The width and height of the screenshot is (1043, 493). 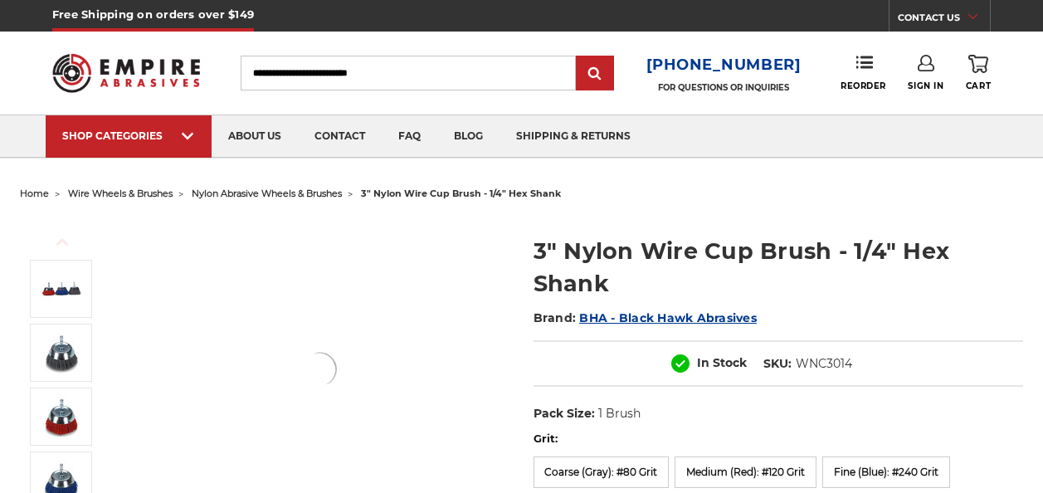 What do you see at coordinates (925, 85) in the screenshot?
I see `span: Sign In` at bounding box center [925, 85].